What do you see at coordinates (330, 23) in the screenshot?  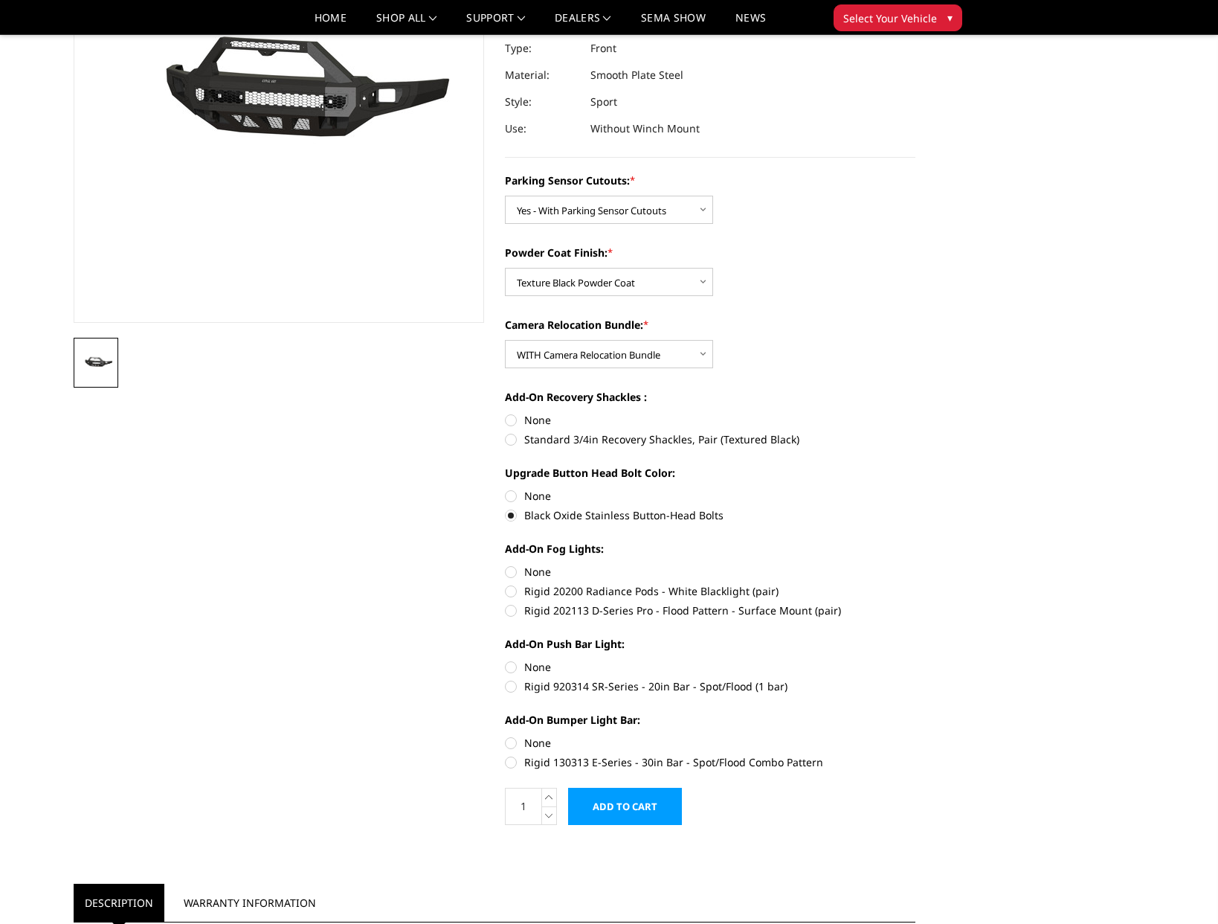 I see `a: Home` at bounding box center [330, 23].